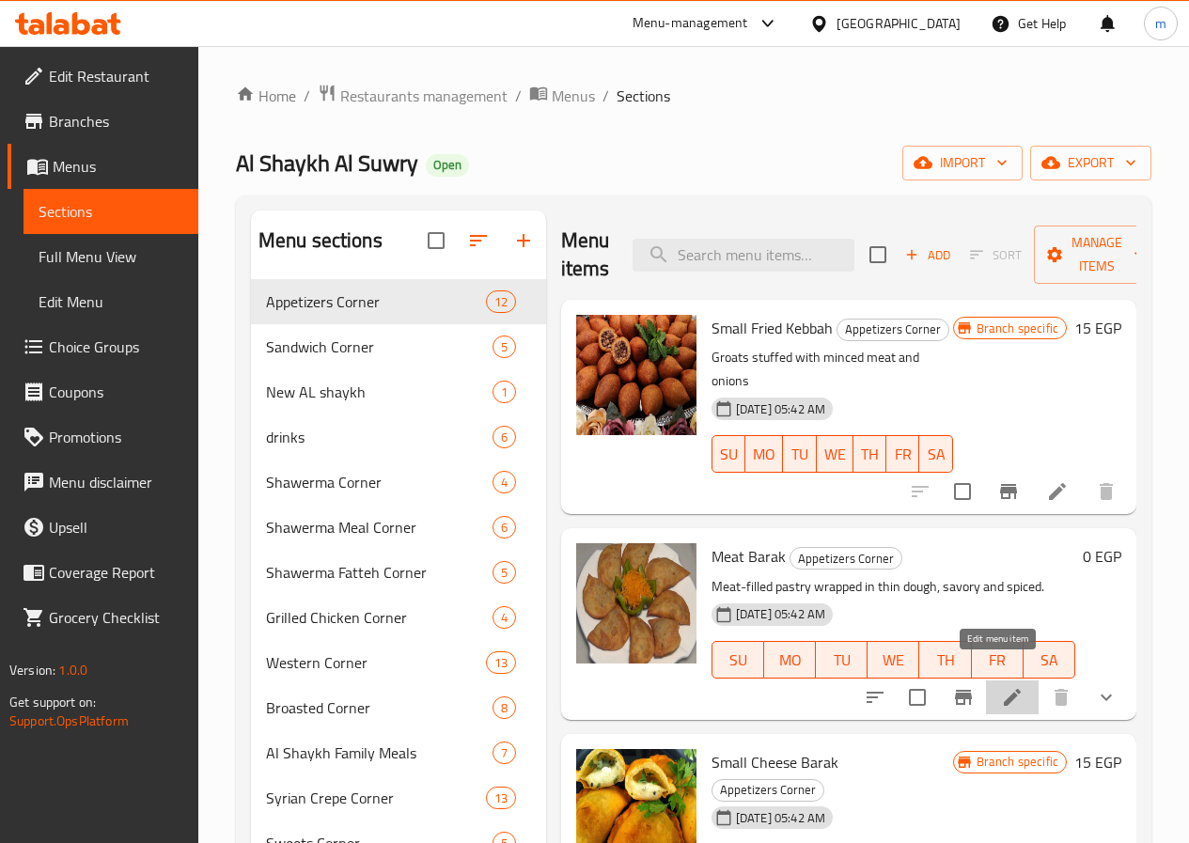 The height and width of the screenshot is (843, 1189). Describe the element at coordinates (102, 76) in the screenshot. I see `a: Edit Restaurant` at that location.